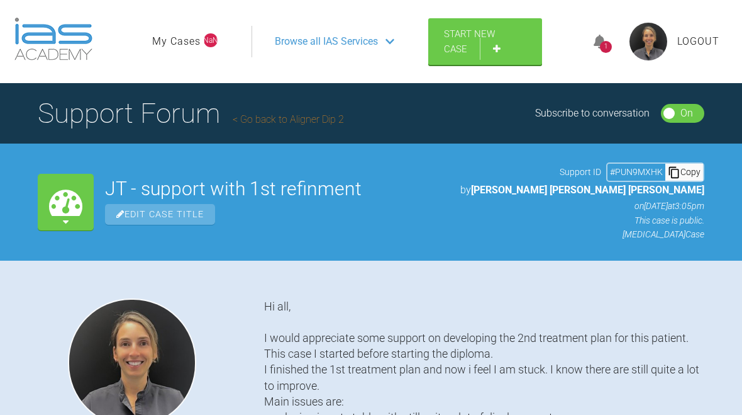  I want to click on a: Go back to Aligner Dip 2, so click(288, 119).